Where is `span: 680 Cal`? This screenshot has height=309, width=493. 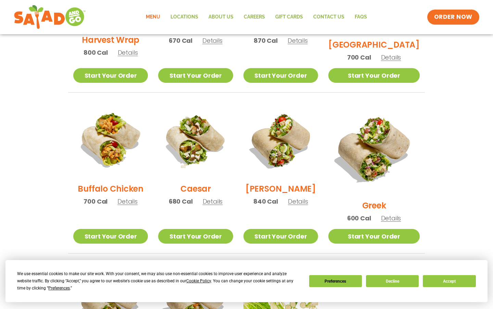
span: 680 Cal is located at coordinates (181, 201).